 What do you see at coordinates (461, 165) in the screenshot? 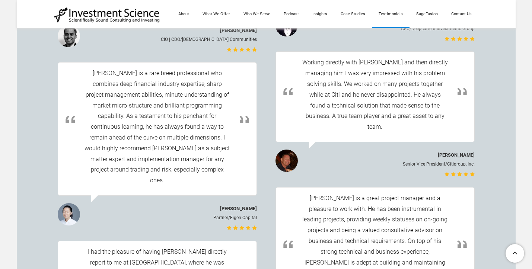
I see `div: Citigroup, Inc.` at bounding box center [461, 165].